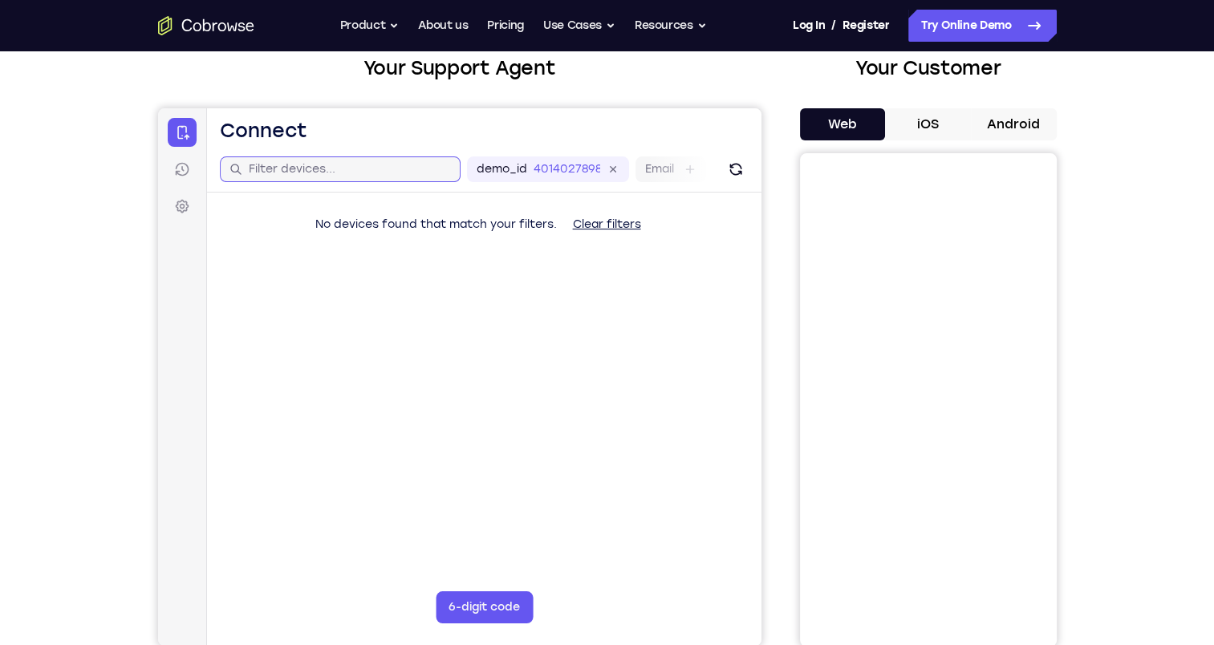 The image size is (1214, 645). What do you see at coordinates (843, 124) in the screenshot?
I see `button: Web` at bounding box center [843, 124].